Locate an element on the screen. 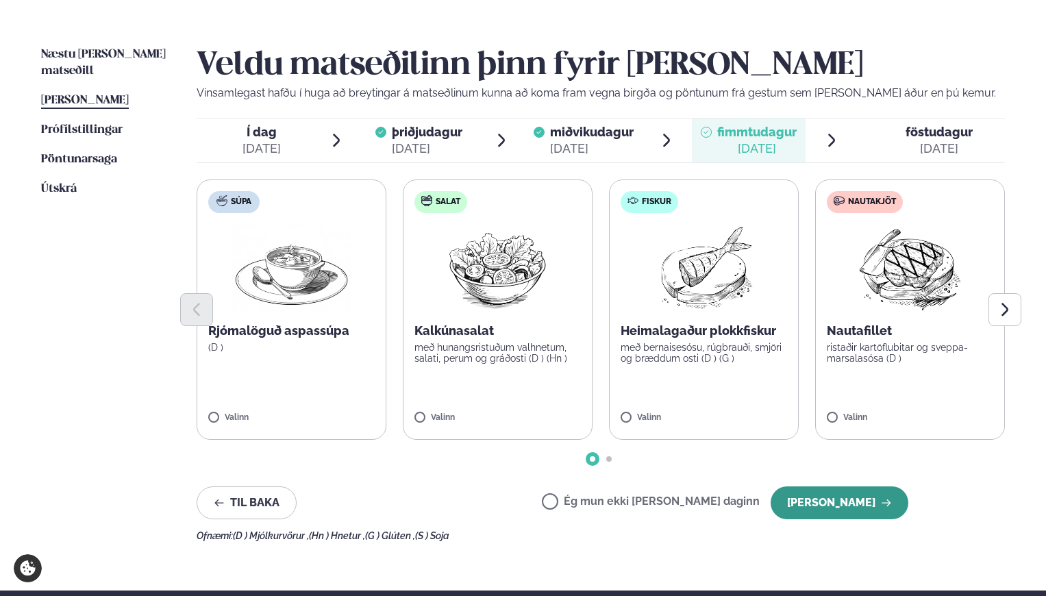  p: með bernaisesósu, rúgbrauði, smjöri og bræddum osti (D ) (G ) is located at coordinates (703, 353).